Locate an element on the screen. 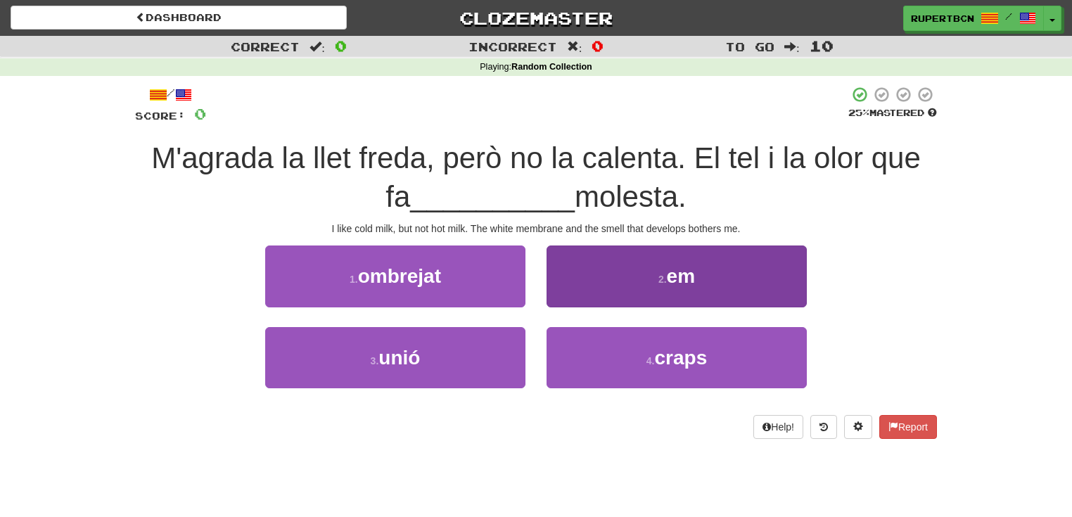 The width and height of the screenshot is (1072, 517). div: I like cold milk, but not hot milk. The white membrane and the smell that develops bothers me. is located at coordinates (536, 229).